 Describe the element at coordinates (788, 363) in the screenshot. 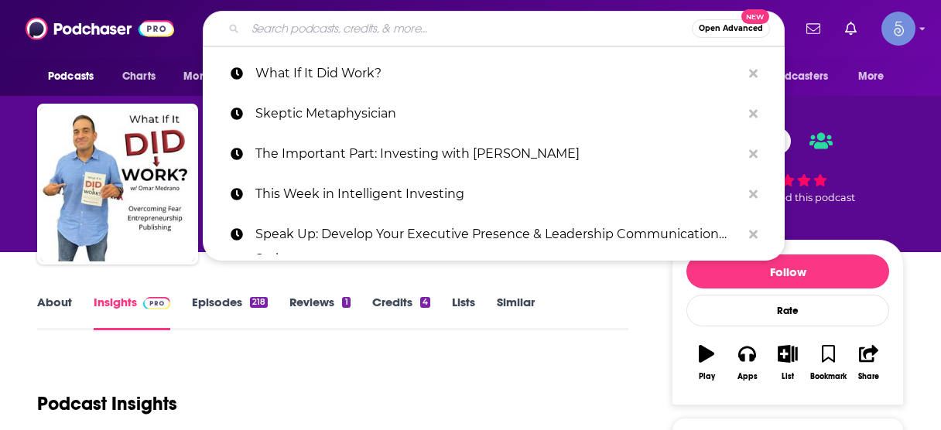

I see `button: List` at that location.